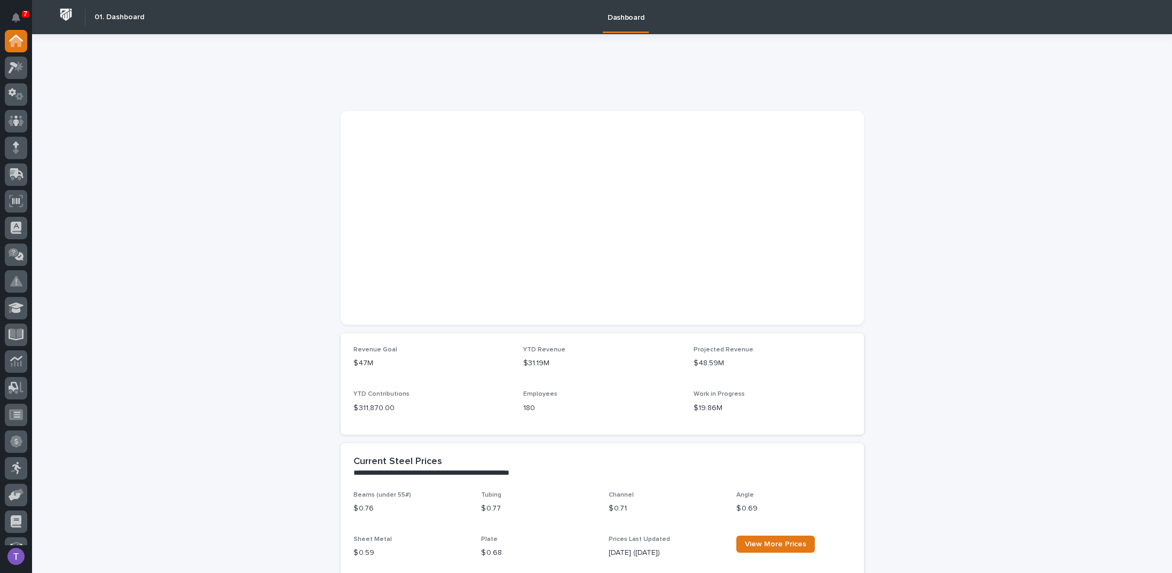 This screenshot has width=1172, height=573. What do you see at coordinates (666, 508) in the screenshot?
I see `p: $ 0.71` at bounding box center [666, 508].